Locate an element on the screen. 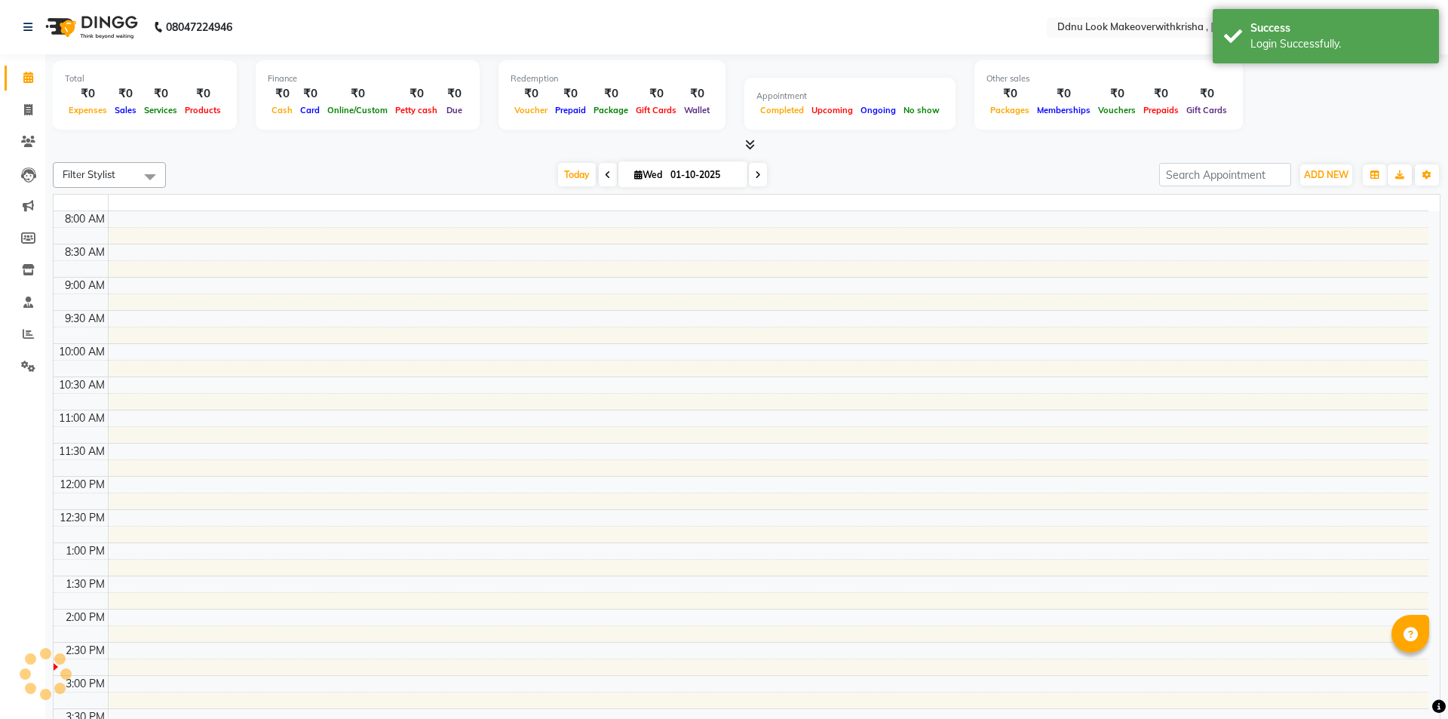  span: Prepaids is located at coordinates (1161, 110).